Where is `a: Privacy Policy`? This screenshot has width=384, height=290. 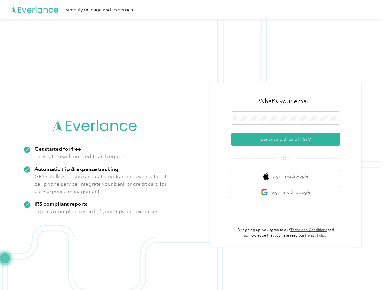 a: Privacy Policy is located at coordinates (316, 236).